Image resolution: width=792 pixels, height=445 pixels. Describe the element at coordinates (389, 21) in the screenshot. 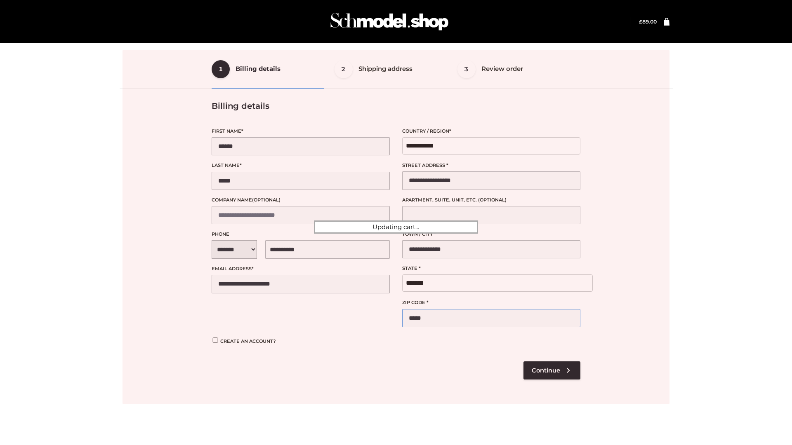

I see `img: Schmodel Admin 964` at that location.